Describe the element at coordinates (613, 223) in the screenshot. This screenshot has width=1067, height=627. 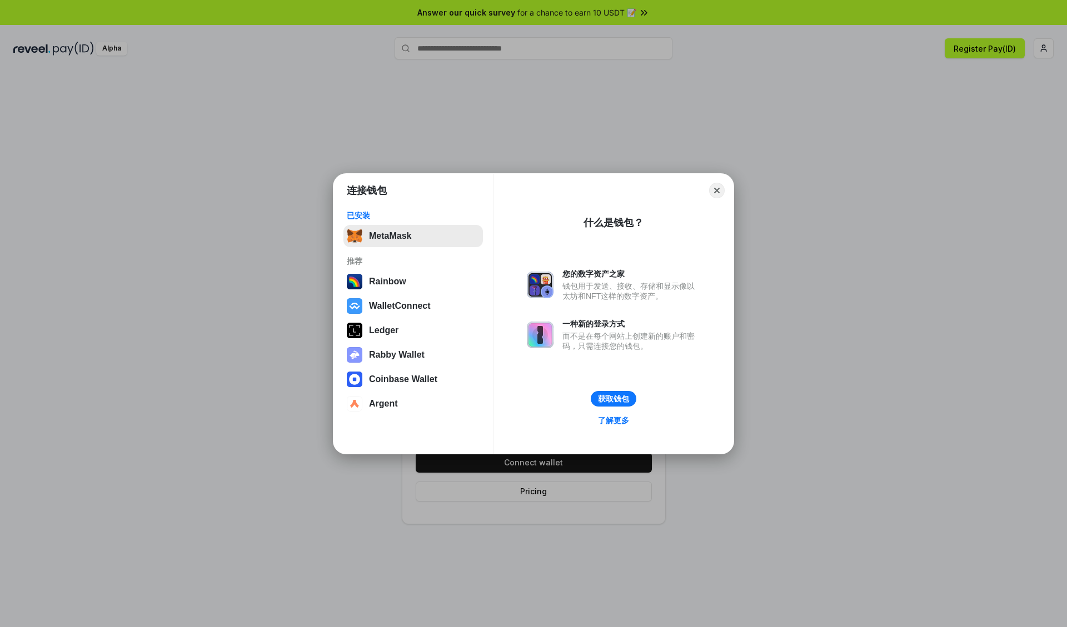
I see `div: 什么是钱包？` at that location.